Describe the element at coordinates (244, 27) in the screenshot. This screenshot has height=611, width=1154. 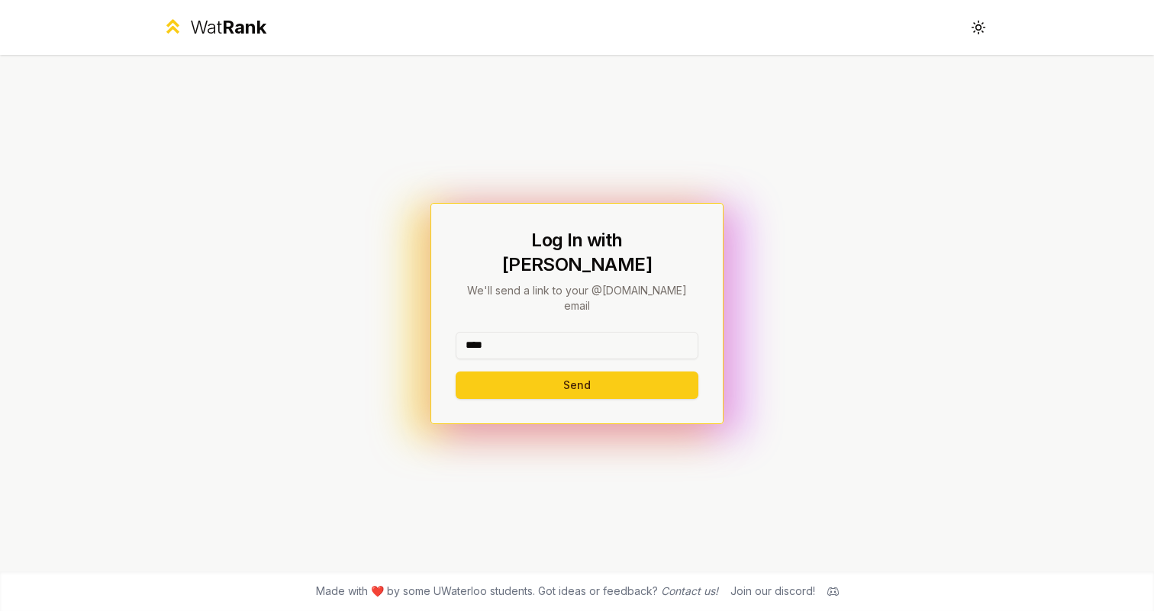
I see `span: Rank` at that location.